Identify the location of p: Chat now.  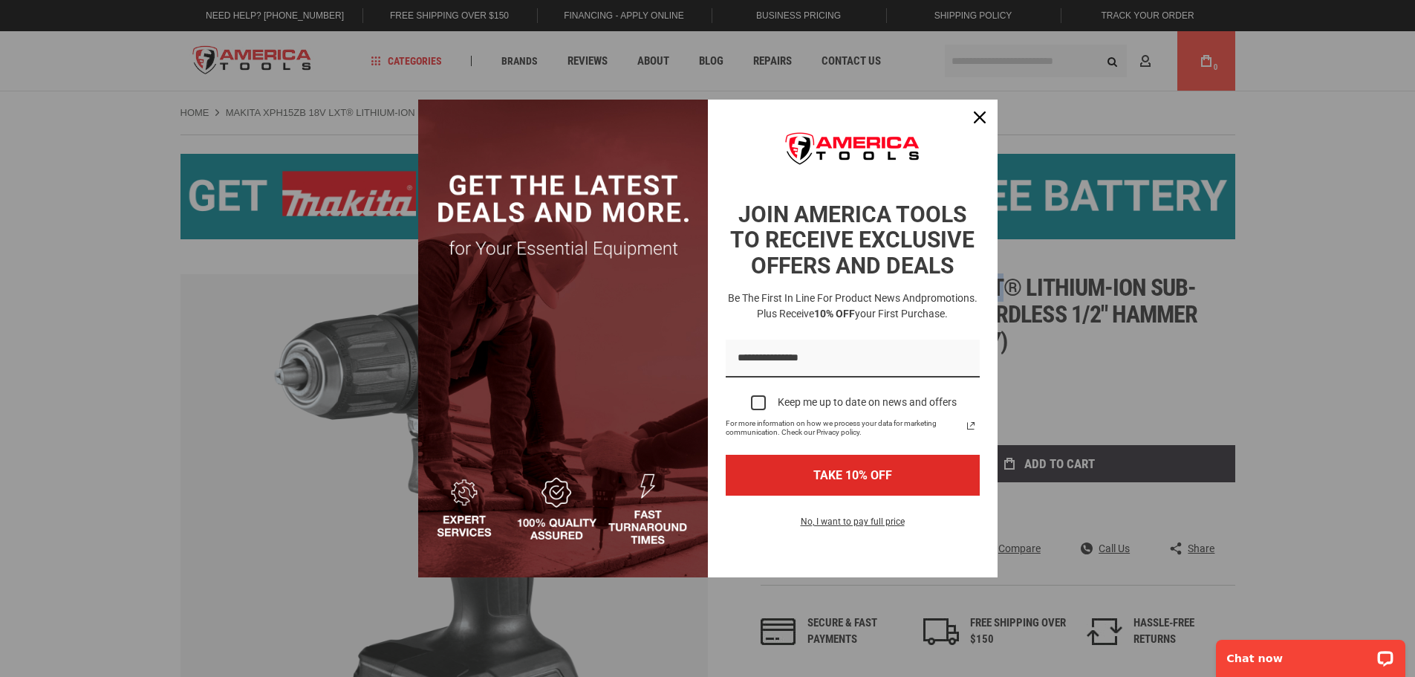
(94, 28).